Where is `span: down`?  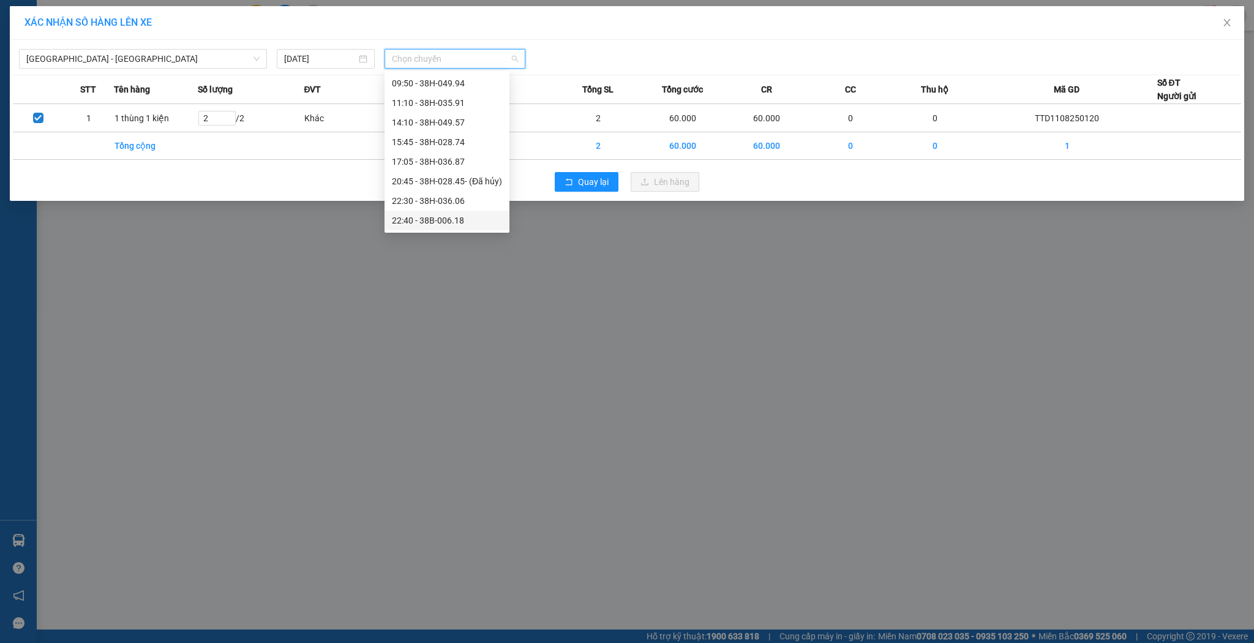
span: down is located at coordinates (229, 122).